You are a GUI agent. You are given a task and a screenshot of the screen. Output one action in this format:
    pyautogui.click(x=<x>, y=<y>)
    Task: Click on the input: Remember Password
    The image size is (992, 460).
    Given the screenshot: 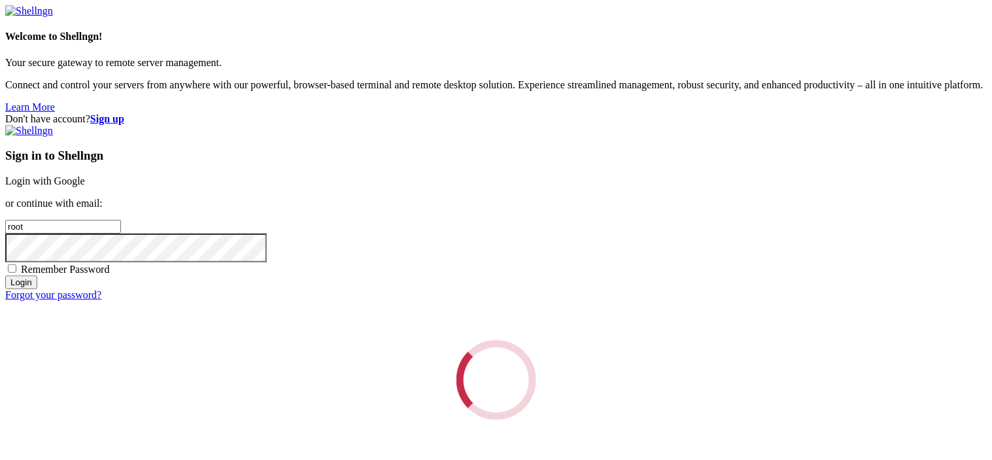 What is the action you would take?
    pyautogui.click(x=12, y=268)
    